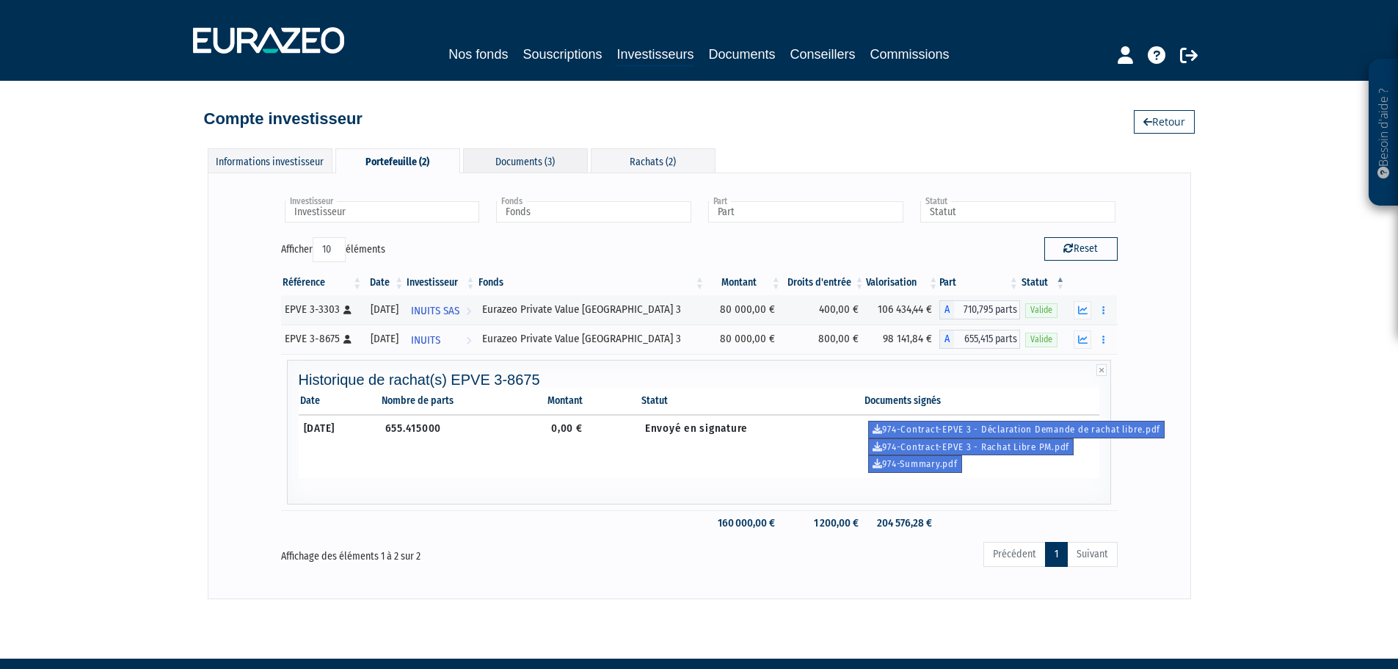 This screenshot has height=669, width=1398. What do you see at coordinates (824, 283) in the screenshot?
I see `th: Droits d'entrée: activer pour trier la colonne par ordre croissant` at bounding box center [824, 283].